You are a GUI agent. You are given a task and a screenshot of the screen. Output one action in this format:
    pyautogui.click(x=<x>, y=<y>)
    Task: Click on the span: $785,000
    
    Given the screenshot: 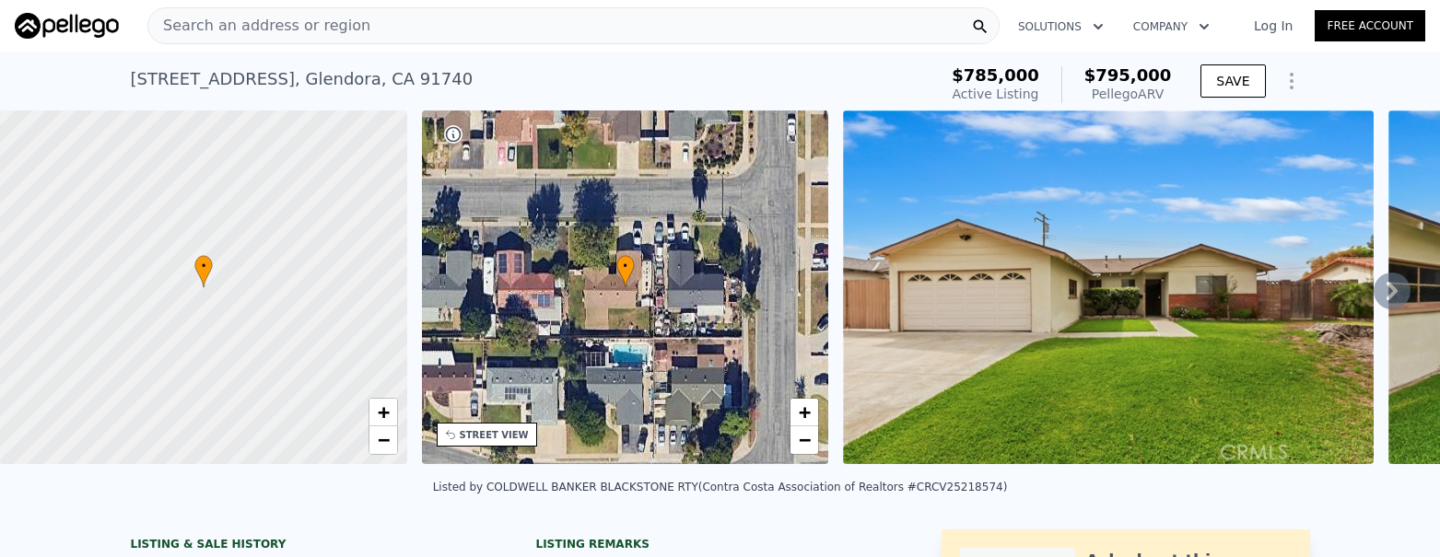 What is the action you would take?
    pyautogui.click(x=995, y=75)
    